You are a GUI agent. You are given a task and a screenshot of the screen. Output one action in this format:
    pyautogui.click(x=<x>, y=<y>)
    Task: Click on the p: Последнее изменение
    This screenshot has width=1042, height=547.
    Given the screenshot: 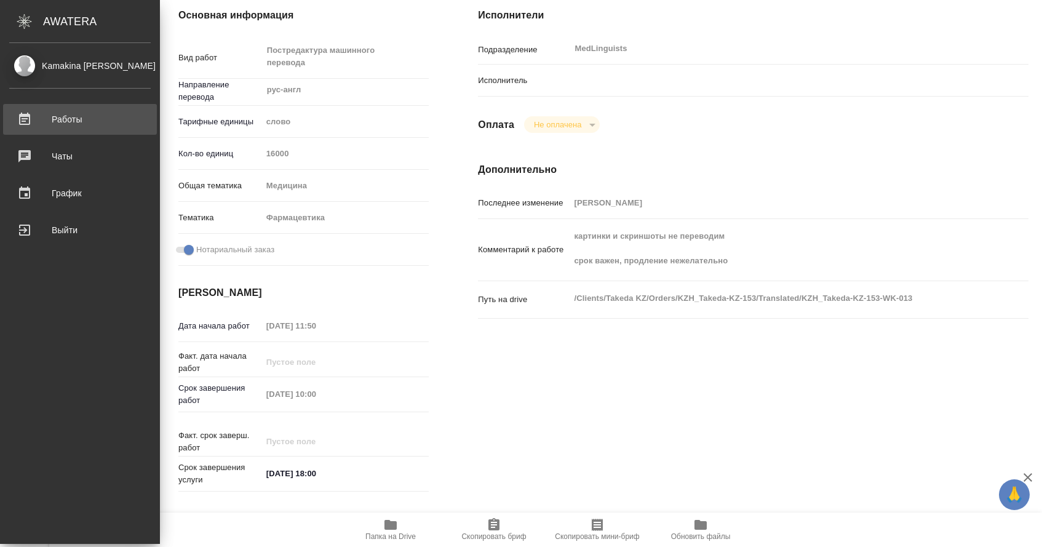 What is the action you would take?
    pyautogui.click(x=524, y=203)
    